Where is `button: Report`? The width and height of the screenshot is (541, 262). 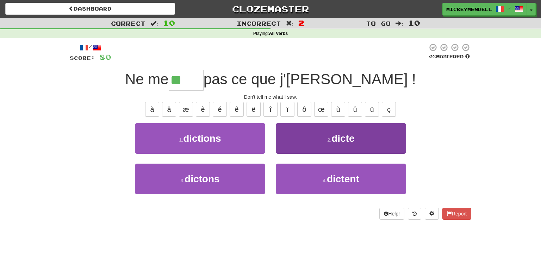
button: Report is located at coordinates (457, 213).